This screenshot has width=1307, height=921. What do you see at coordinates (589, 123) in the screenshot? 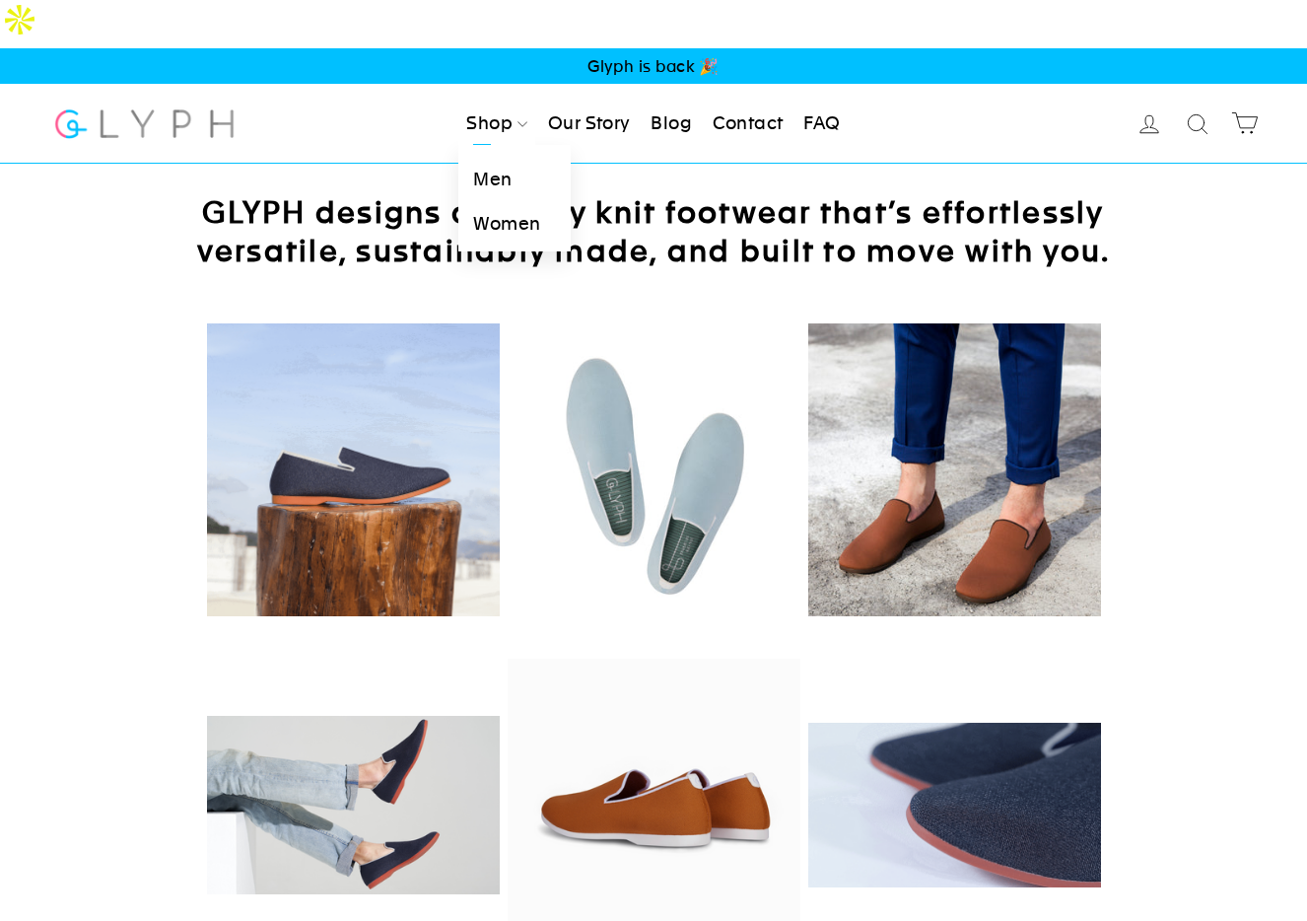
I see `a: Our Story` at bounding box center [589, 123].